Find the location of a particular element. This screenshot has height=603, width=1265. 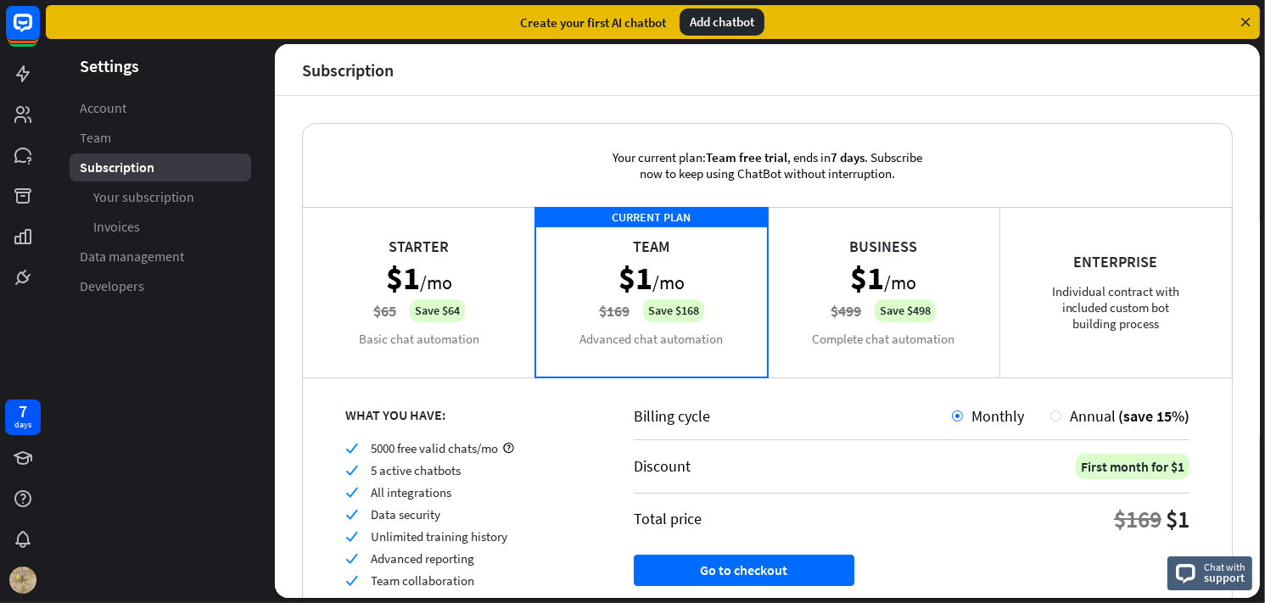

header: Settings is located at coordinates (160, 65).